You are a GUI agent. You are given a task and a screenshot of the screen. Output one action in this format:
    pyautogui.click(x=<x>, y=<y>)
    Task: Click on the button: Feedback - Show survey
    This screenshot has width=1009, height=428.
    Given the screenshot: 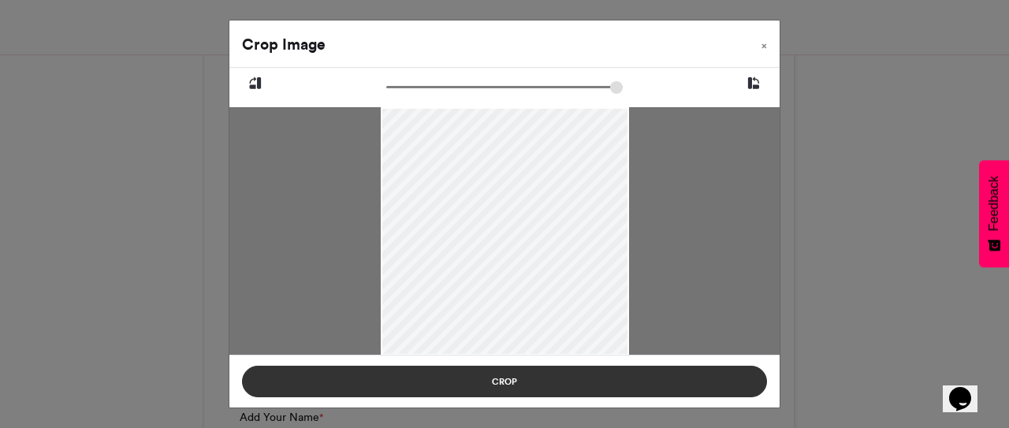 What is the action you would take?
    pyautogui.click(x=994, y=214)
    